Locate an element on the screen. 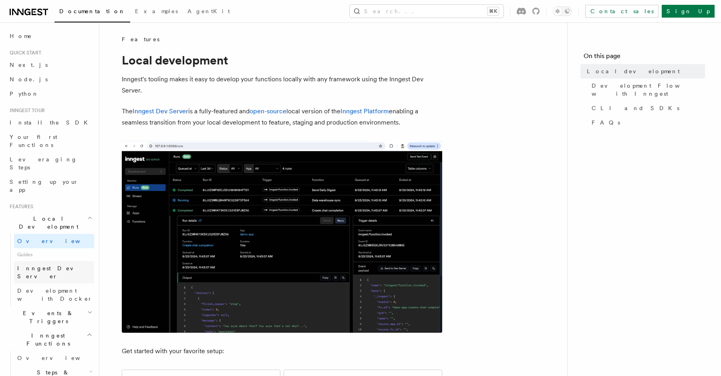 The image size is (721, 376). a: Home is located at coordinates (50, 36).